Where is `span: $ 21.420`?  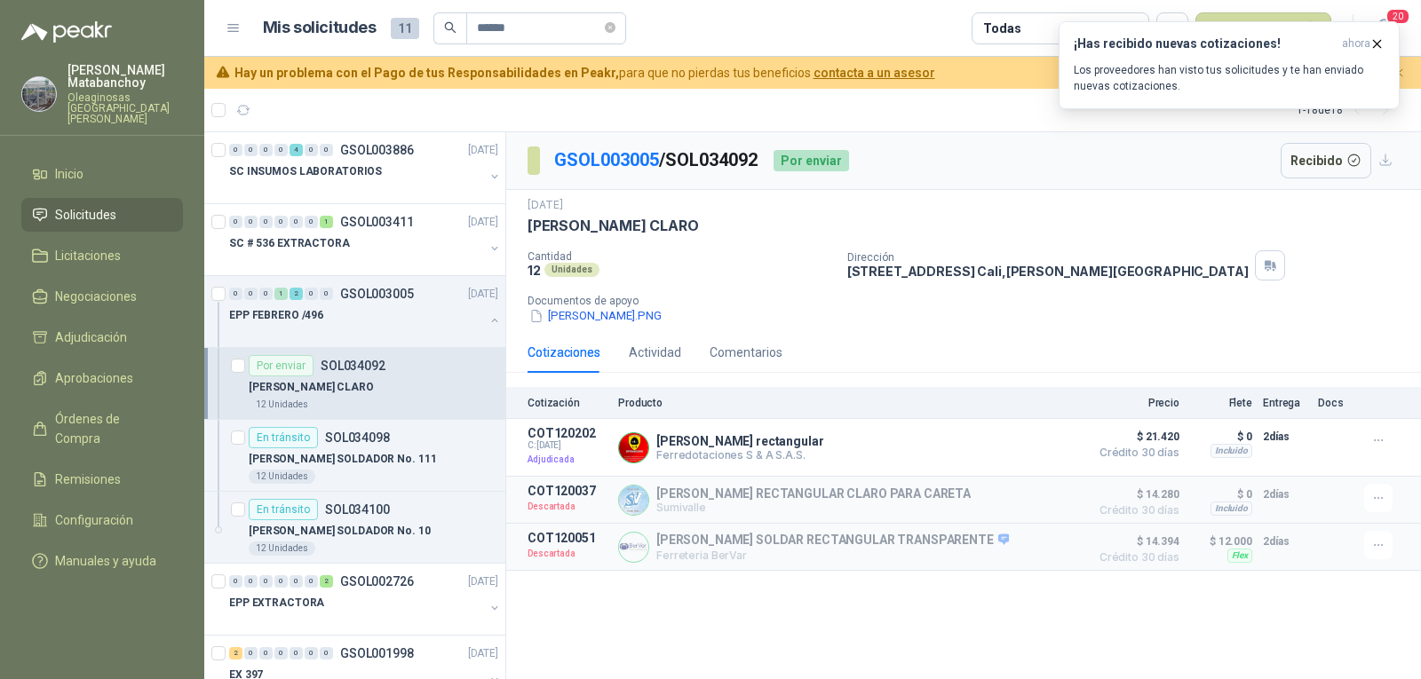
span: $ 21.420 is located at coordinates (1135, 437).